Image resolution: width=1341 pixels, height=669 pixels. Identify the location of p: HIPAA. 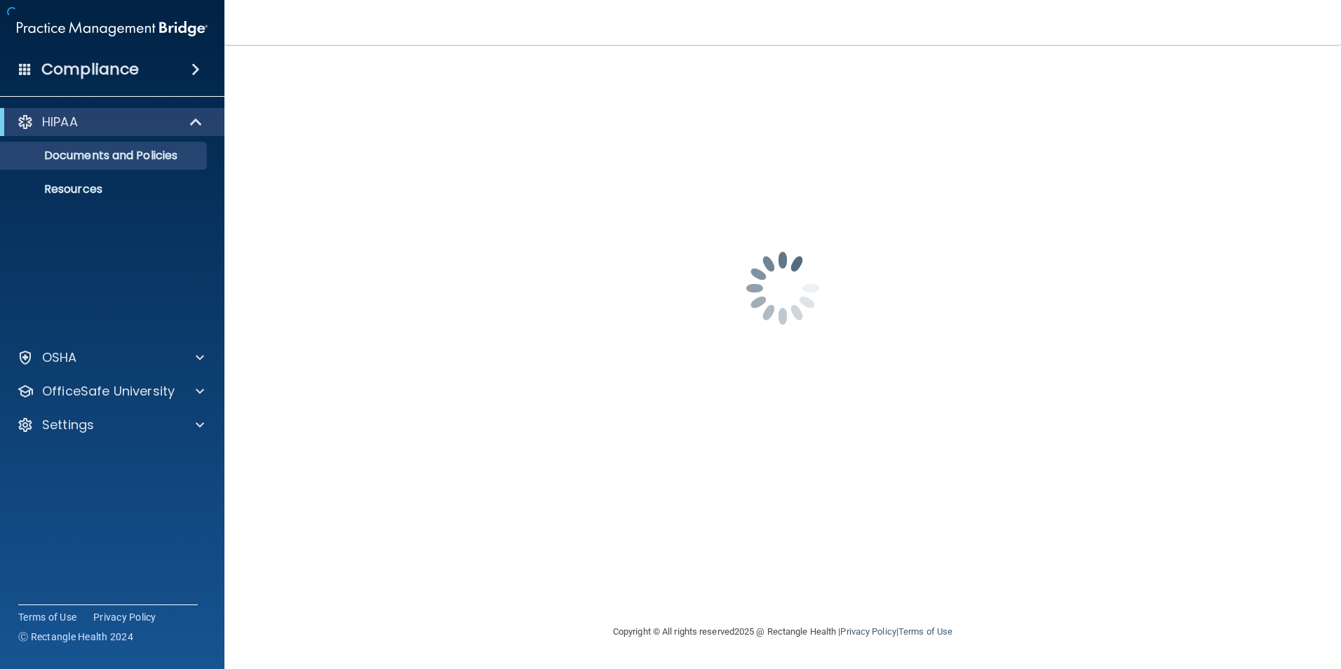
(60, 122).